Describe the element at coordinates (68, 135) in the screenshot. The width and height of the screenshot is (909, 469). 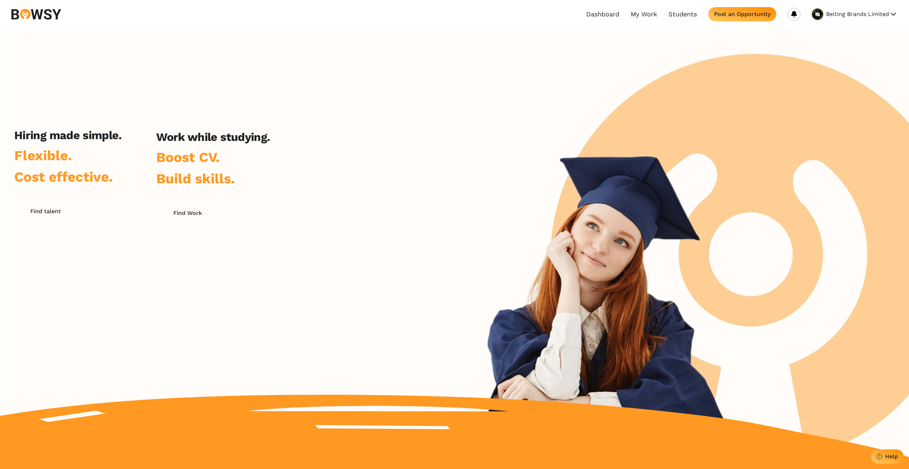
I see `h2: Hiring made simple.` at that location.